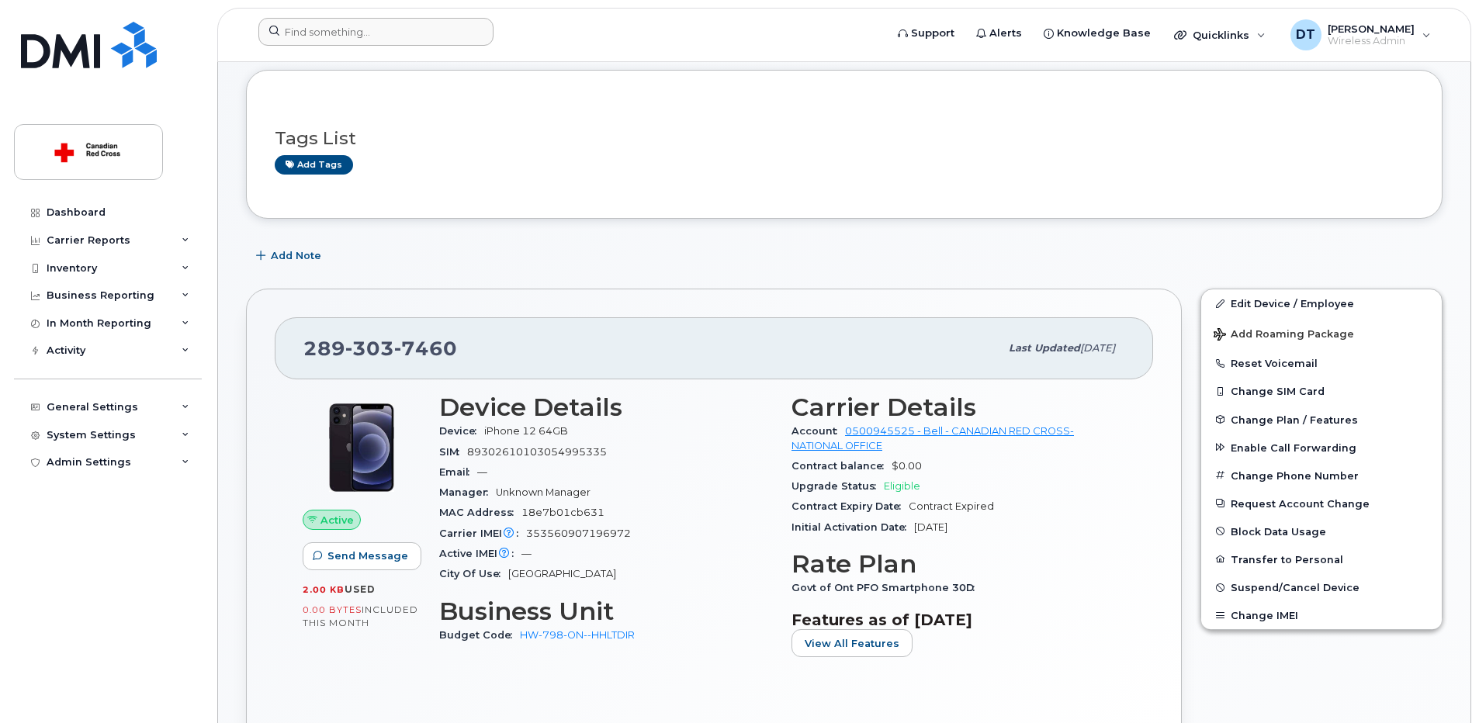  Describe the element at coordinates (999, 33) in the screenshot. I see `a: Alerts` at that location.